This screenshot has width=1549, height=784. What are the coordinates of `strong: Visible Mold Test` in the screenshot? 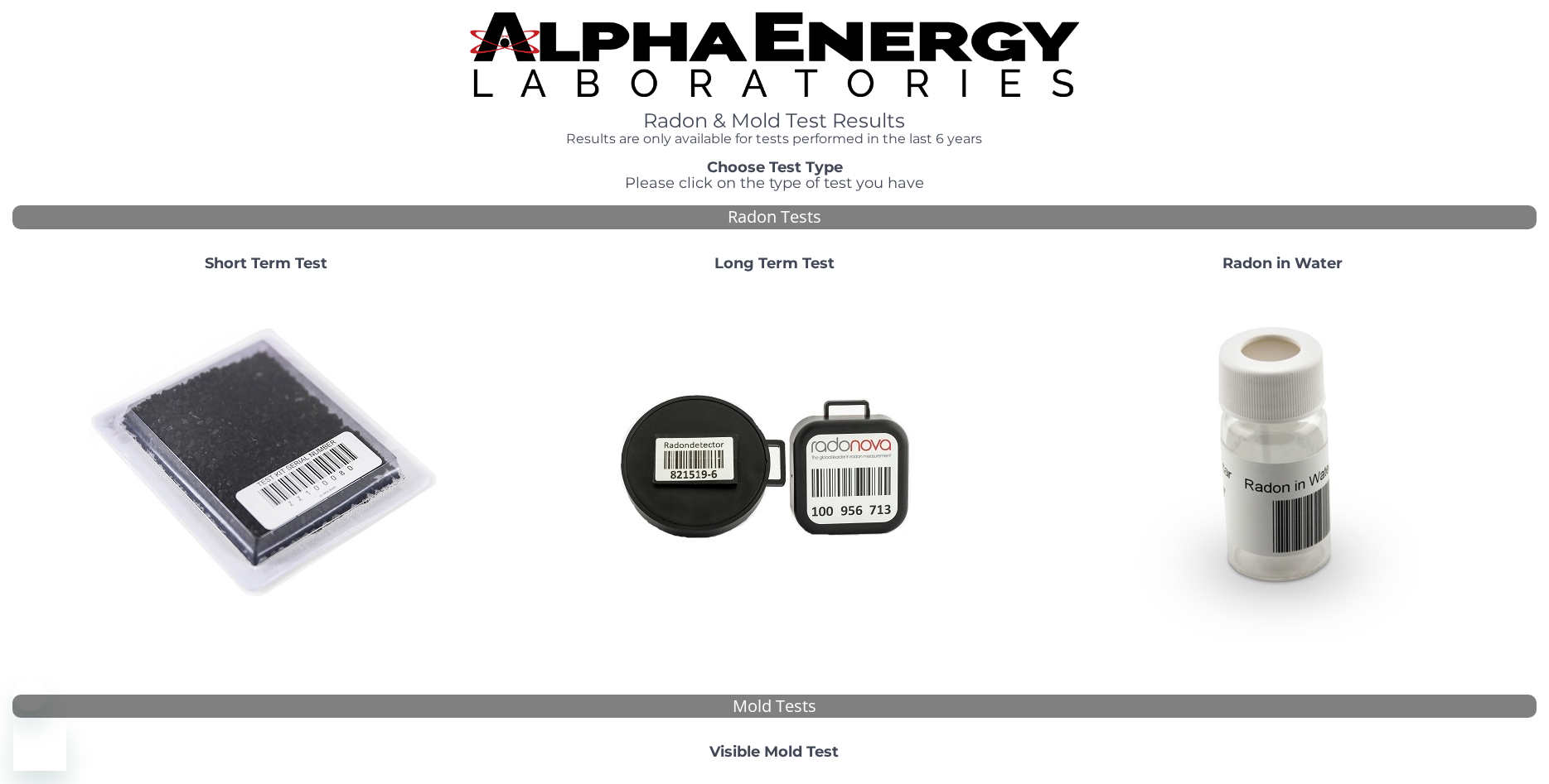 It's located at (774, 752).